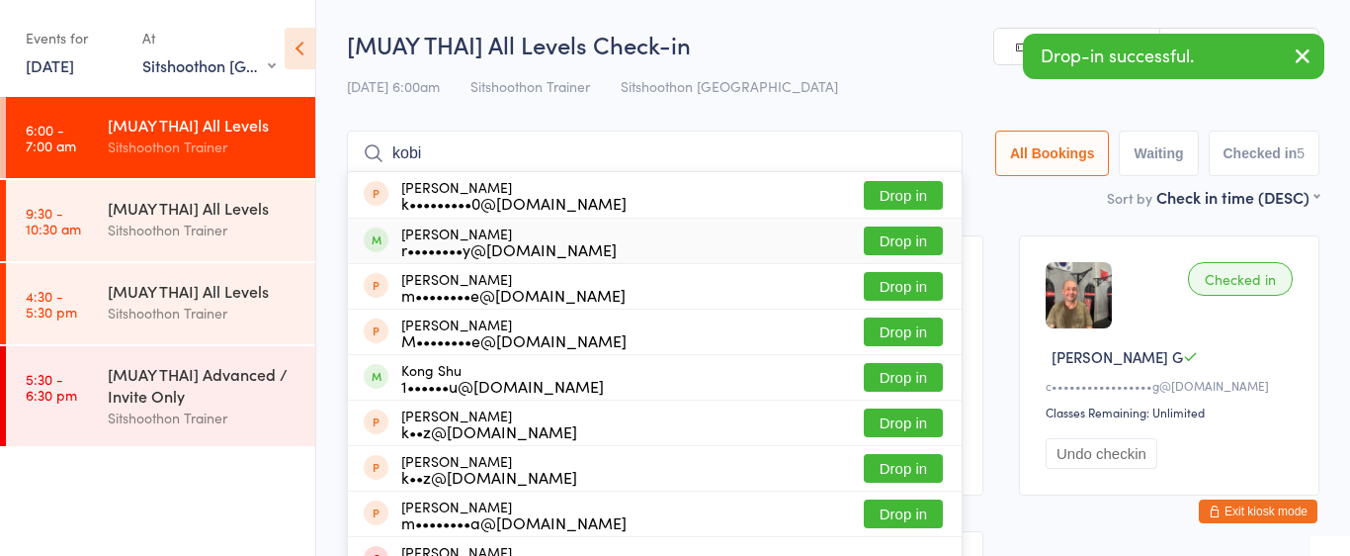 The image size is (1350, 556). What do you see at coordinates (209, 38) in the screenshot?
I see `div: At` at bounding box center [209, 38].